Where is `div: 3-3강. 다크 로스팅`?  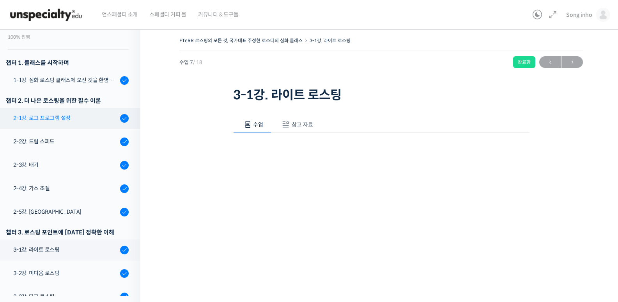
div: 3-3강. 다크 로스팅 is located at coordinates (66, 296).